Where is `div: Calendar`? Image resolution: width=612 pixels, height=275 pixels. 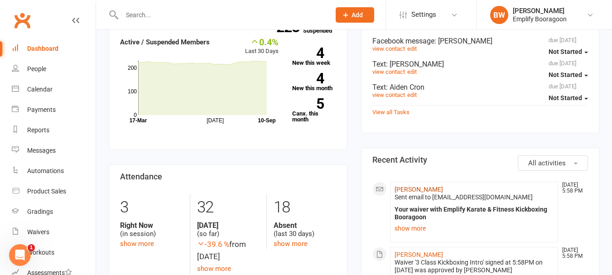
div: Calendar is located at coordinates (40, 89).